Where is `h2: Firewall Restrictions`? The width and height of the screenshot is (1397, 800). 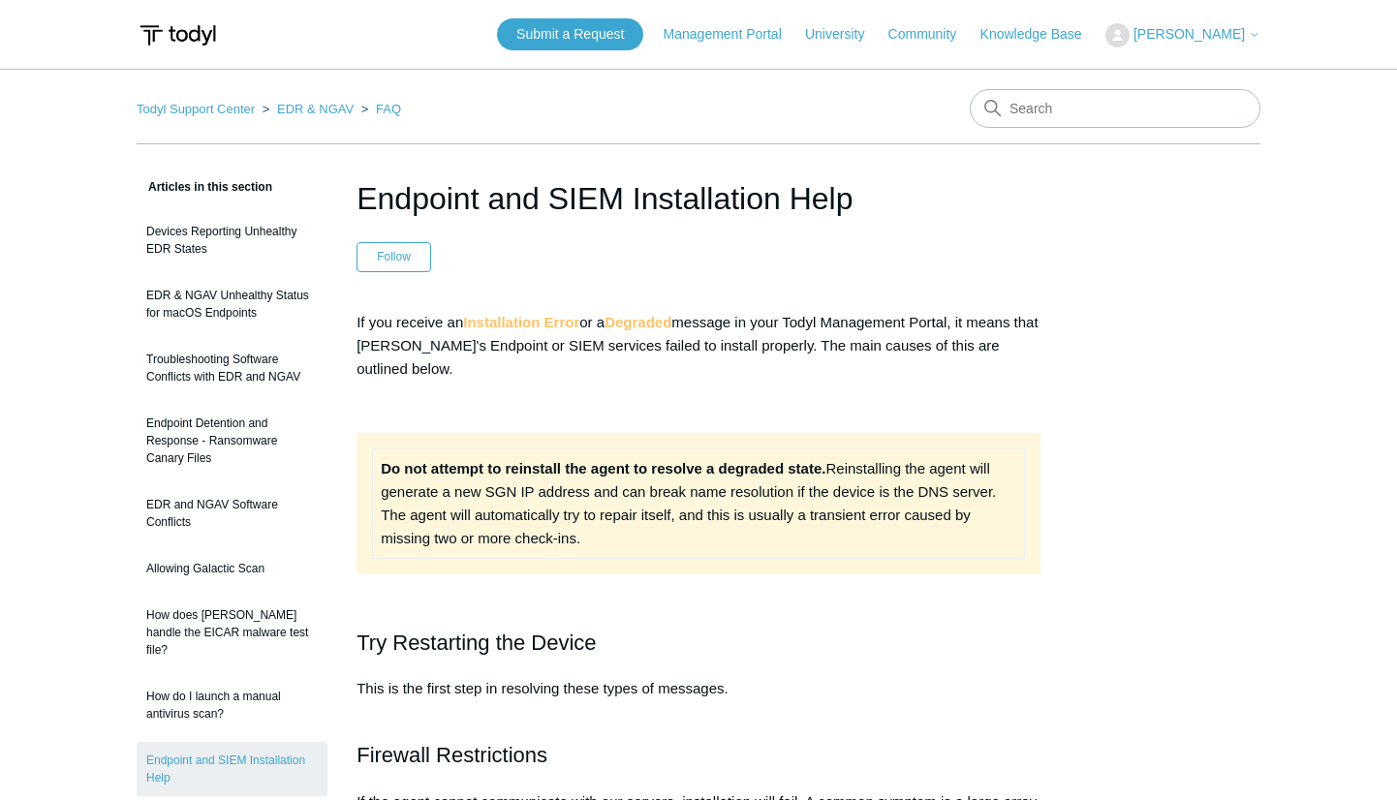
h2: Firewall Restrictions is located at coordinates (699, 755).